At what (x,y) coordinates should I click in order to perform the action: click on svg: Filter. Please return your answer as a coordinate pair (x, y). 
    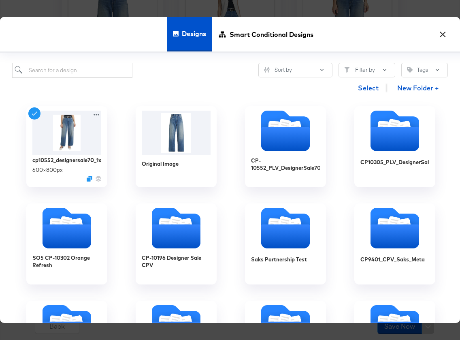
    Looking at the image, I should click on (347, 70).